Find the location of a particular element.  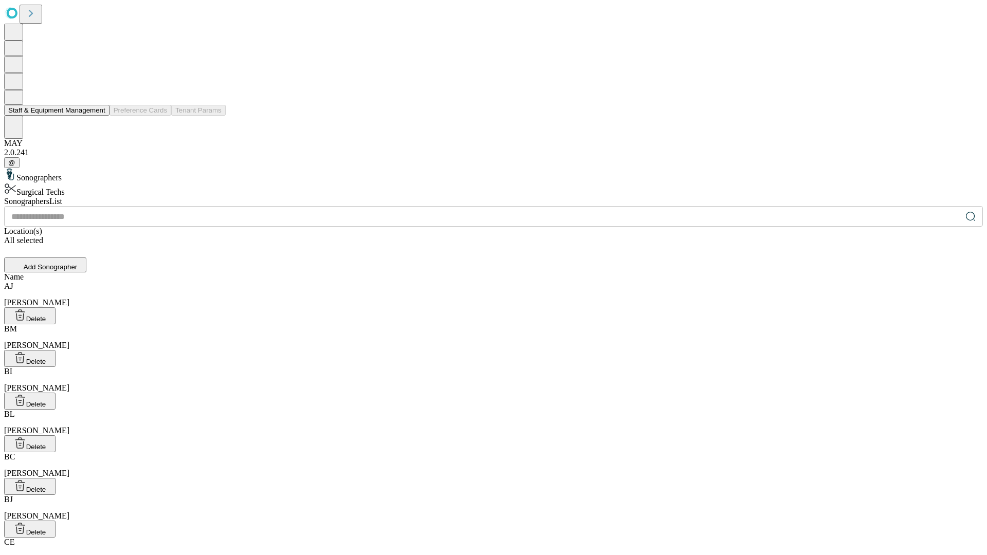

button: Tenant Params is located at coordinates (198, 110).